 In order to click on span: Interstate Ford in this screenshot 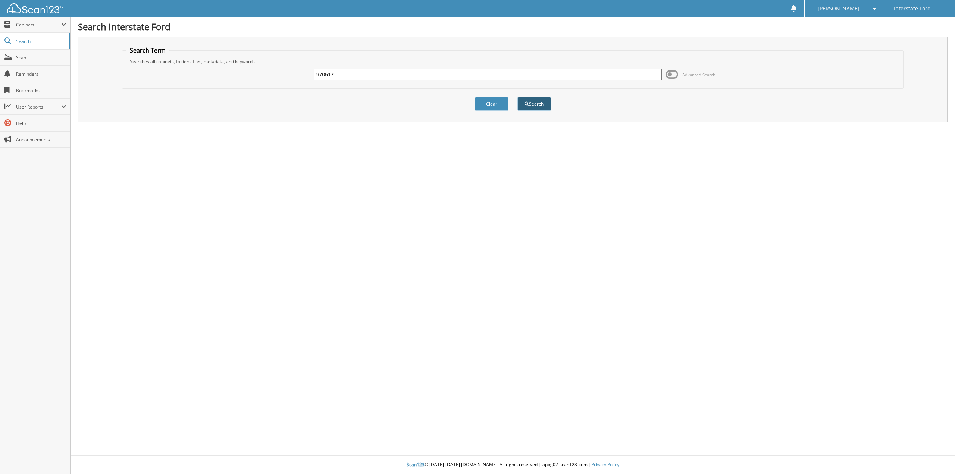, I will do `click(912, 9)`.